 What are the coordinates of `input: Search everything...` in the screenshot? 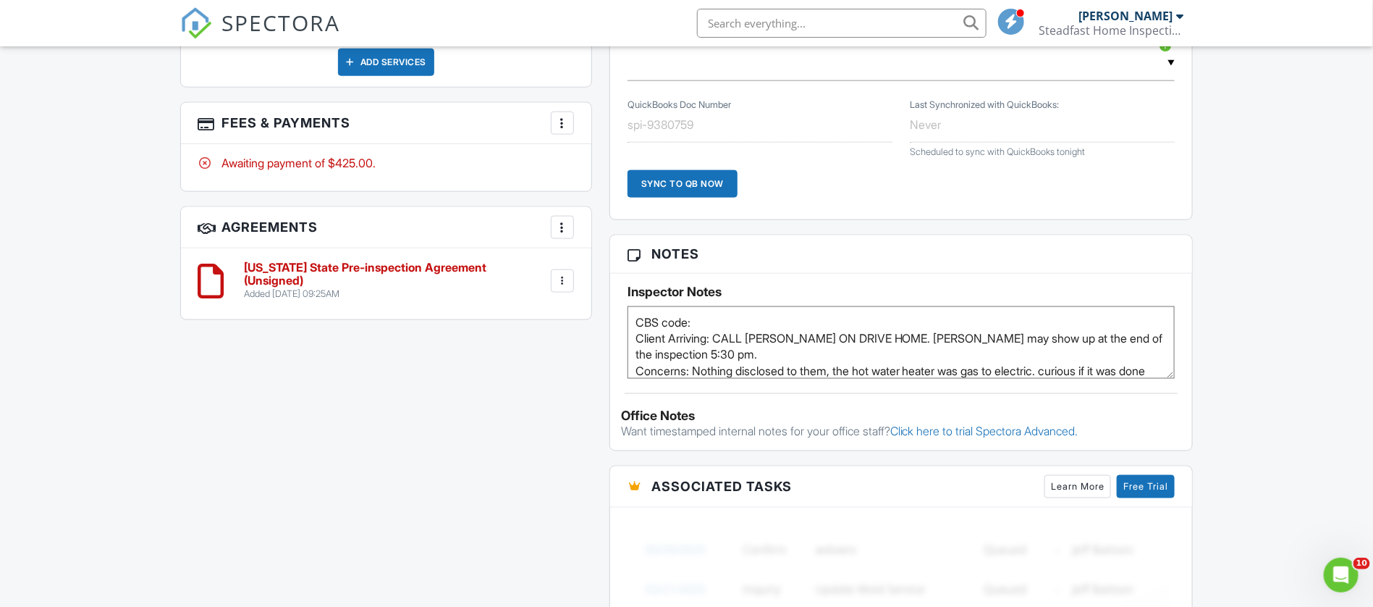 It's located at (842, 23).